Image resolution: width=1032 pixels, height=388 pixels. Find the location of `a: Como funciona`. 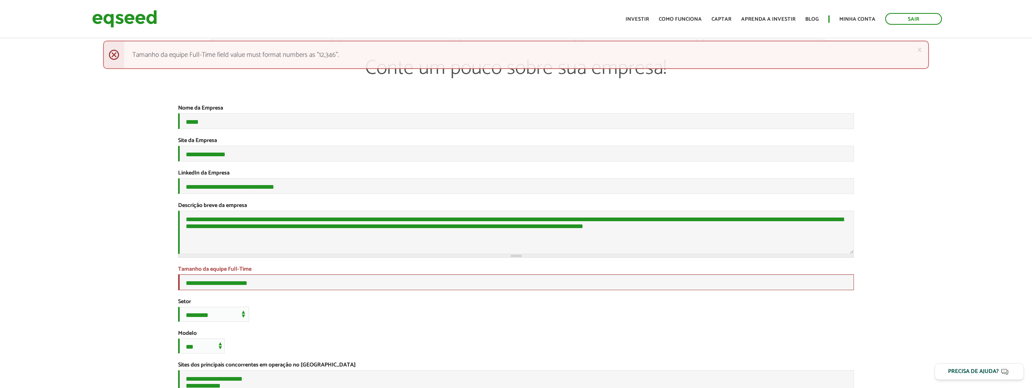

a: Como funciona is located at coordinates (681, 19).